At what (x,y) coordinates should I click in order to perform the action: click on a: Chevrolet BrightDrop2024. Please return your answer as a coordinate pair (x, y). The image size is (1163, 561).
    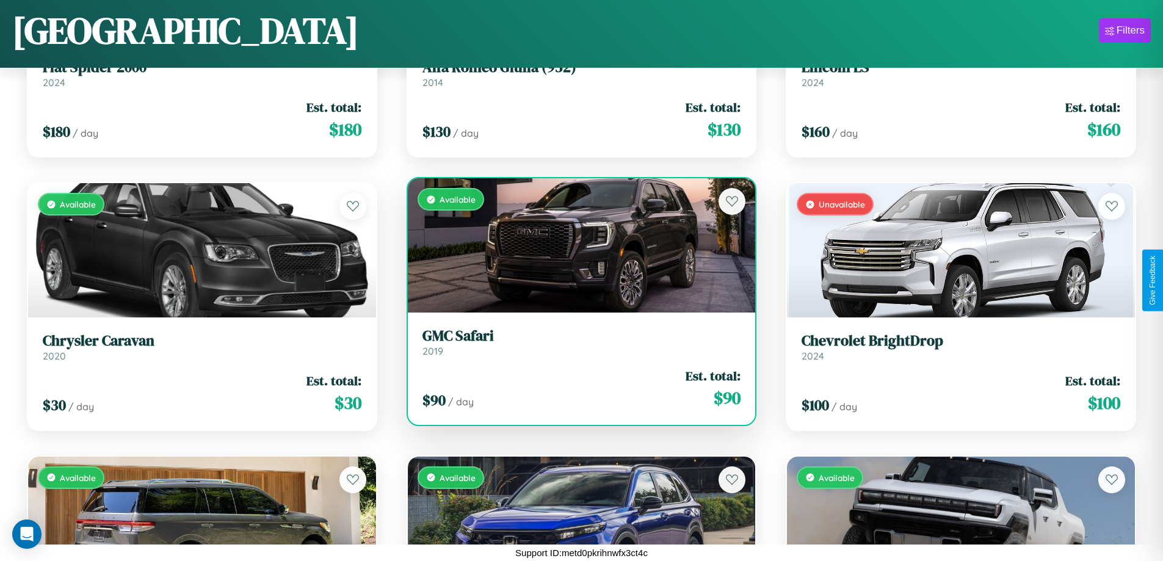
    Looking at the image, I should click on (961, 347).